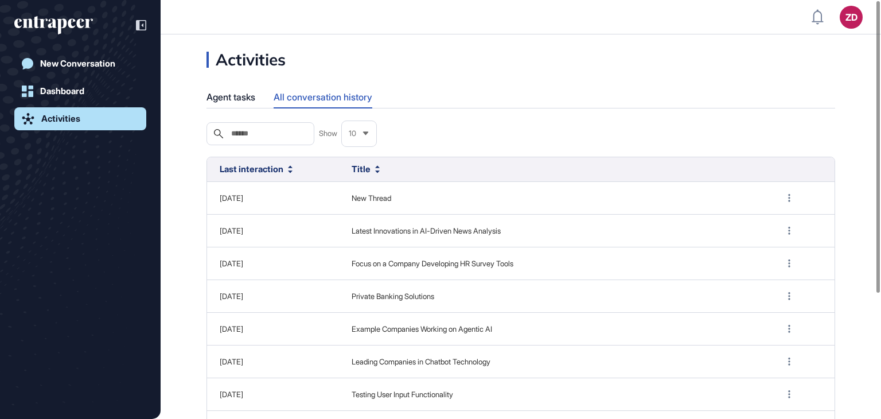 This screenshot has height=419, width=881. I want to click on a: New Conversation, so click(80, 64).